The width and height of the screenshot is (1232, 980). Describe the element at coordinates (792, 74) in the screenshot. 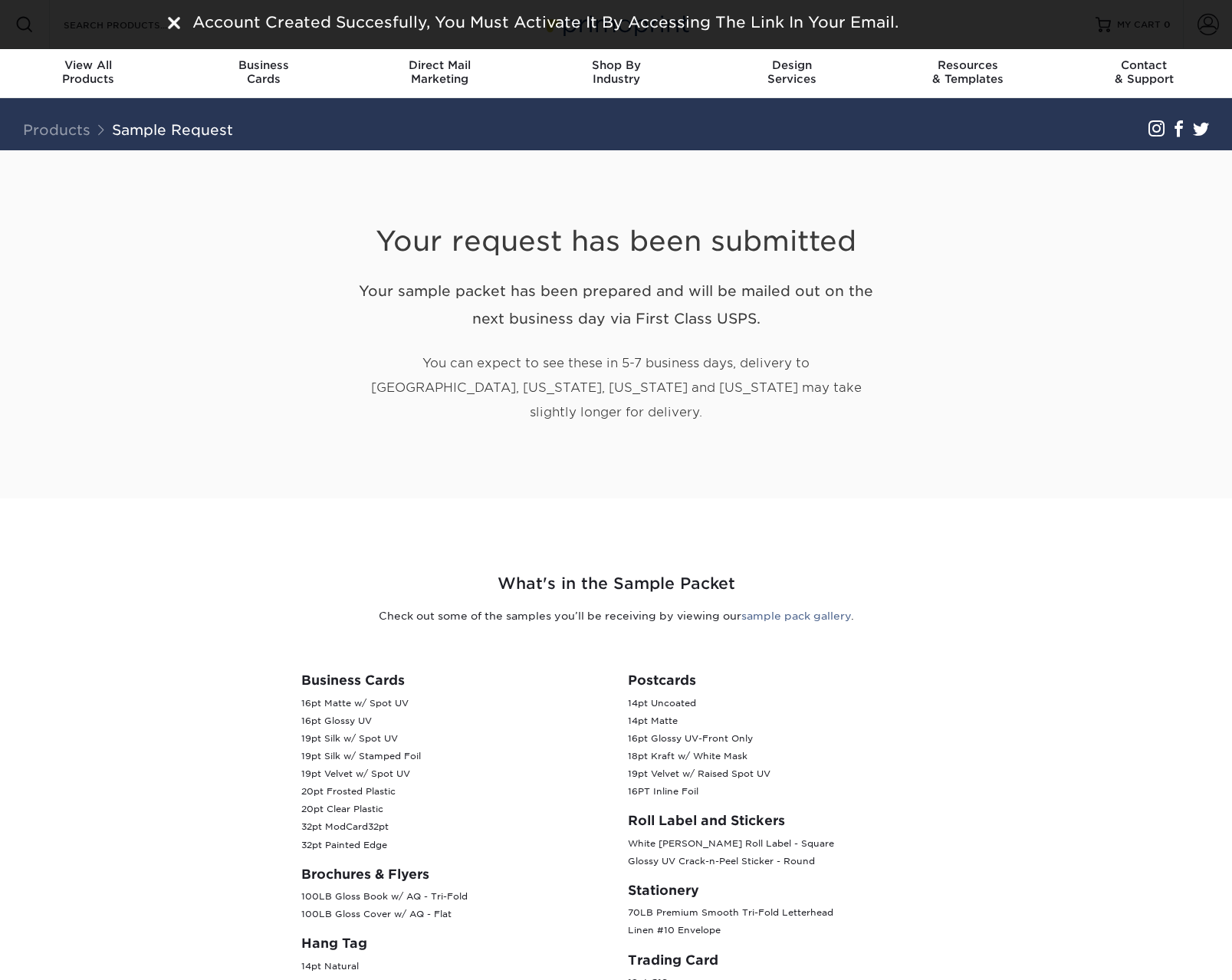

I see `a: DesignServices` at that location.